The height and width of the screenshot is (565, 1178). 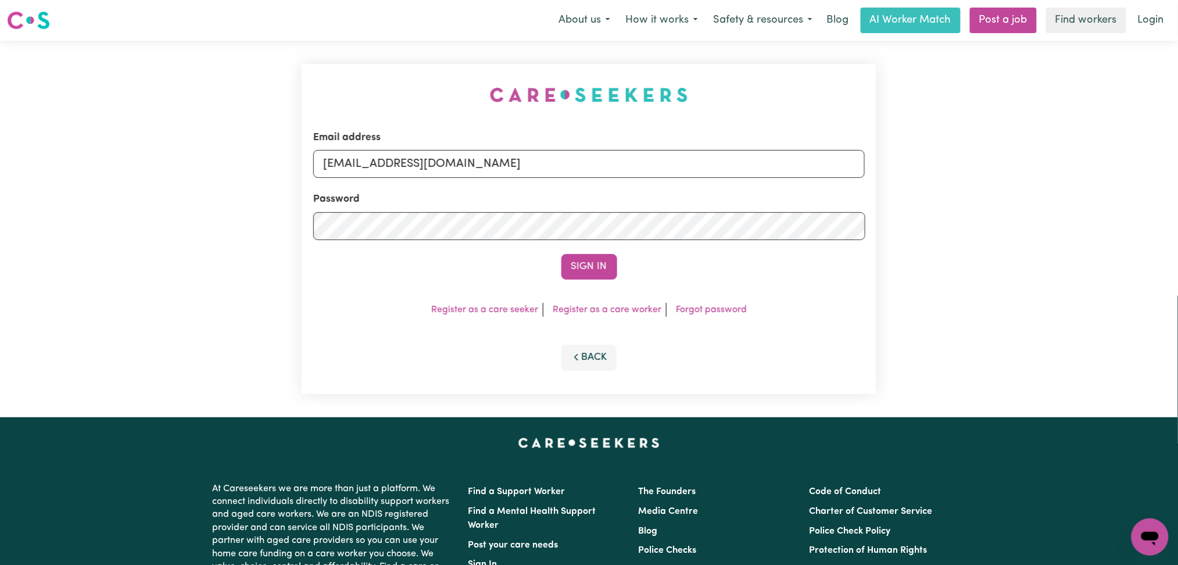 I want to click on a: Register as a care worker, so click(x=607, y=310).